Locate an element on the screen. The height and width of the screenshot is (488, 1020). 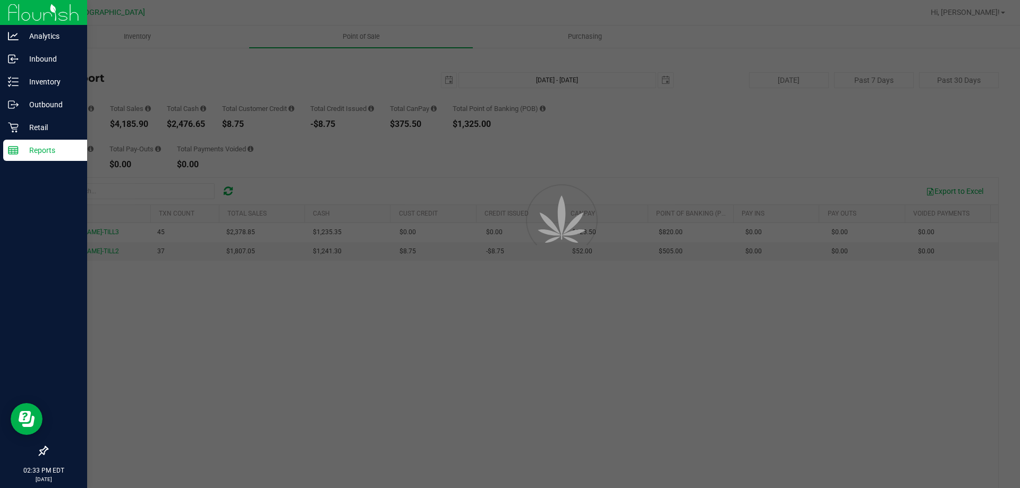
inline-svg: Inbound is located at coordinates (13, 59).